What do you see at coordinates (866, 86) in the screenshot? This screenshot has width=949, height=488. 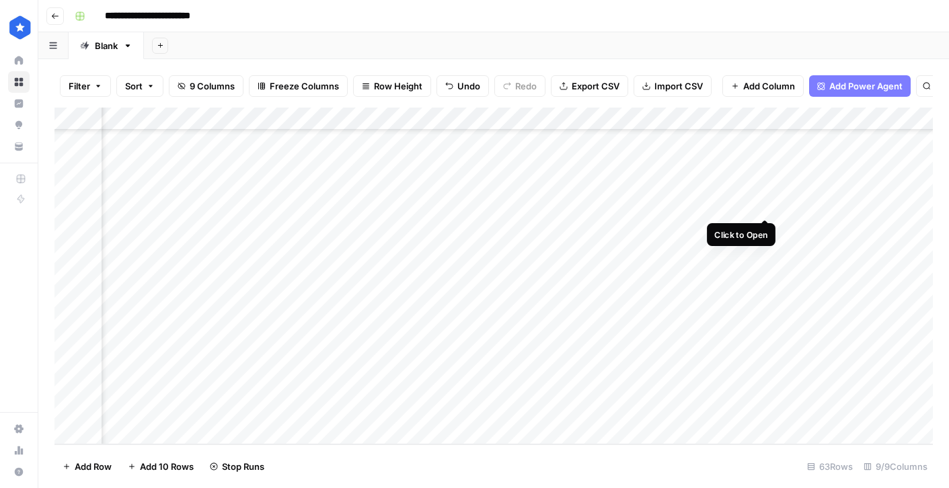 I see `span: Add Power Agent` at bounding box center [866, 86].